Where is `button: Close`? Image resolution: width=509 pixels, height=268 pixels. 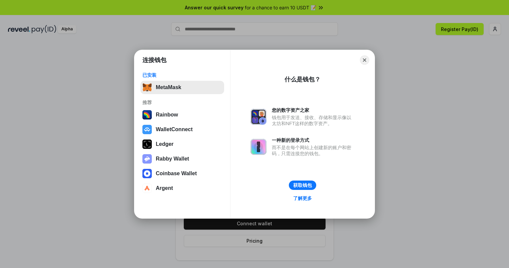
button: Close is located at coordinates (365, 60).